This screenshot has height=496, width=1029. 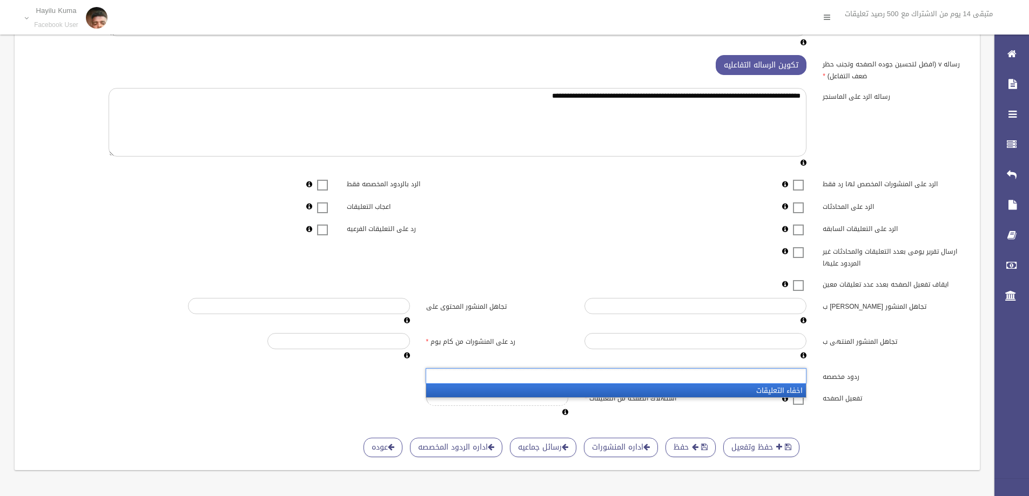 What do you see at coordinates (894, 183) in the screenshot?
I see `label: الرد على المنشورات المخصص لها رد فقط` at bounding box center [894, 183].